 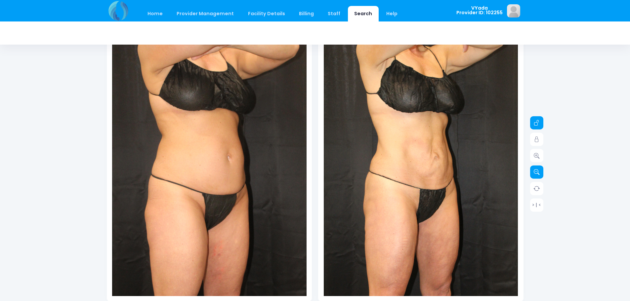 I want to click on a: Home, so click(x=155, y=14).